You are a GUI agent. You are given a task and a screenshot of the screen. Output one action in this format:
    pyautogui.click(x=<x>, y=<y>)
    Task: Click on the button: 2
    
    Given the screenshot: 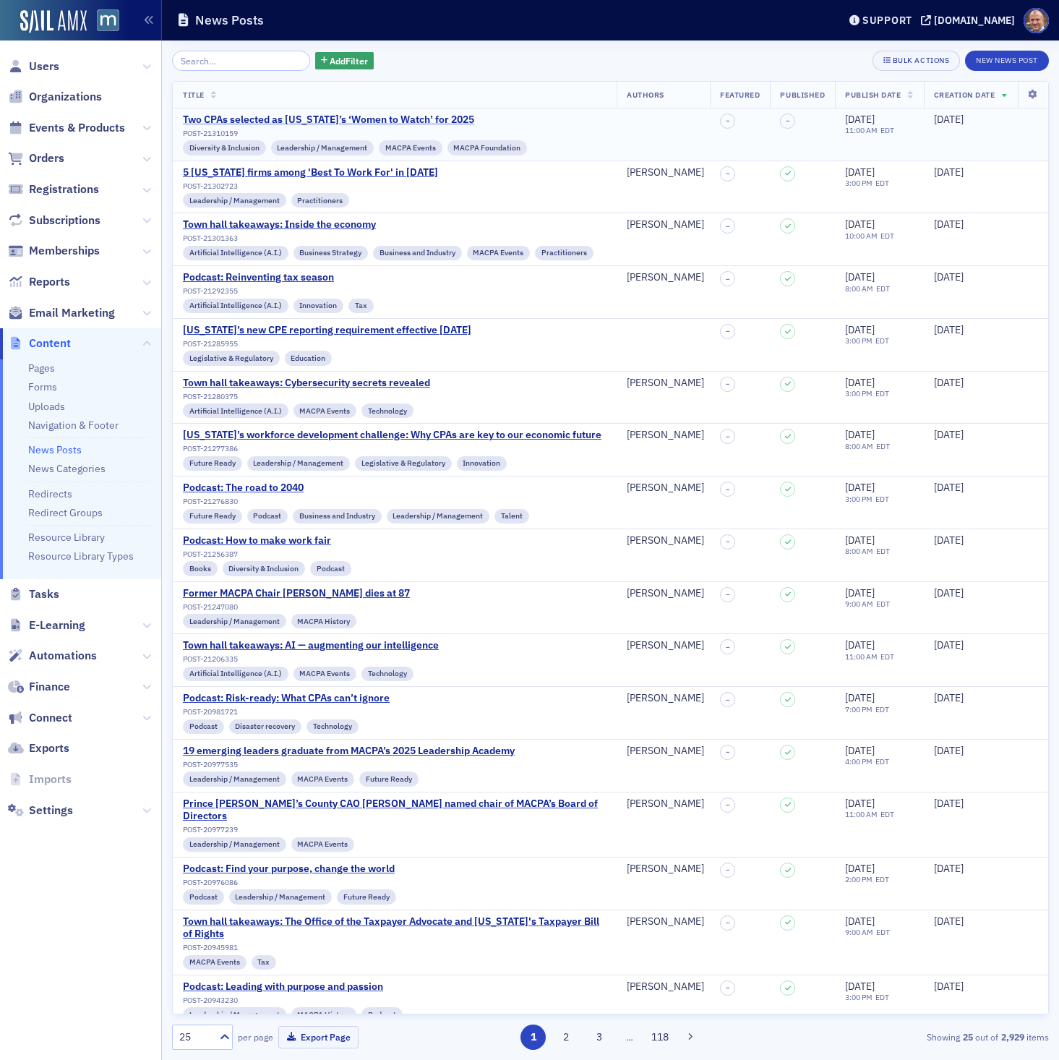 What is the action you would take?
    pyautogui.click(x=566, y=1037)
    